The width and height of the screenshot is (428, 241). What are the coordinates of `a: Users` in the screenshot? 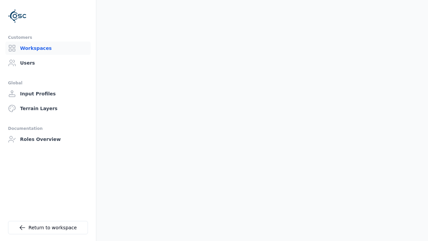 It's located at (48, 63).